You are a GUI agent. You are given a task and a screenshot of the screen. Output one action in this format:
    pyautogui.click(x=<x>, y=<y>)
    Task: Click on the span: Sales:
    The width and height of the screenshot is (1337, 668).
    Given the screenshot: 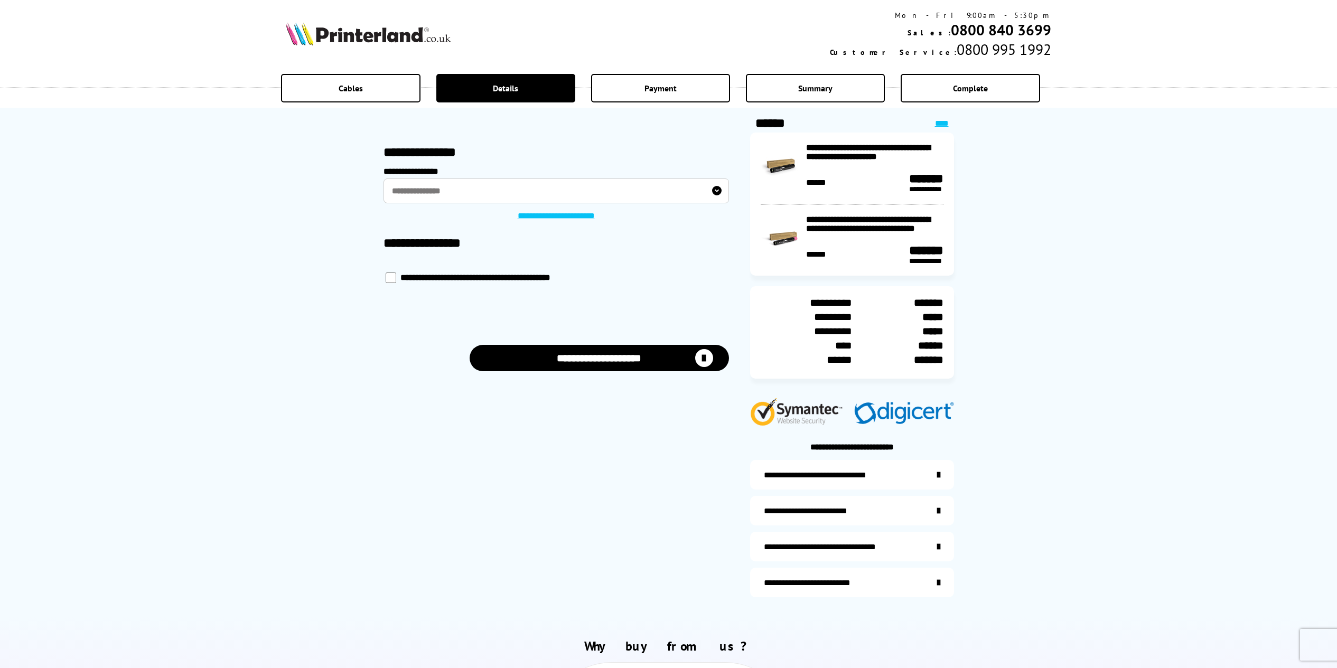 What is the action you would take?
    pyautogui.click(x=929, y=33)
    